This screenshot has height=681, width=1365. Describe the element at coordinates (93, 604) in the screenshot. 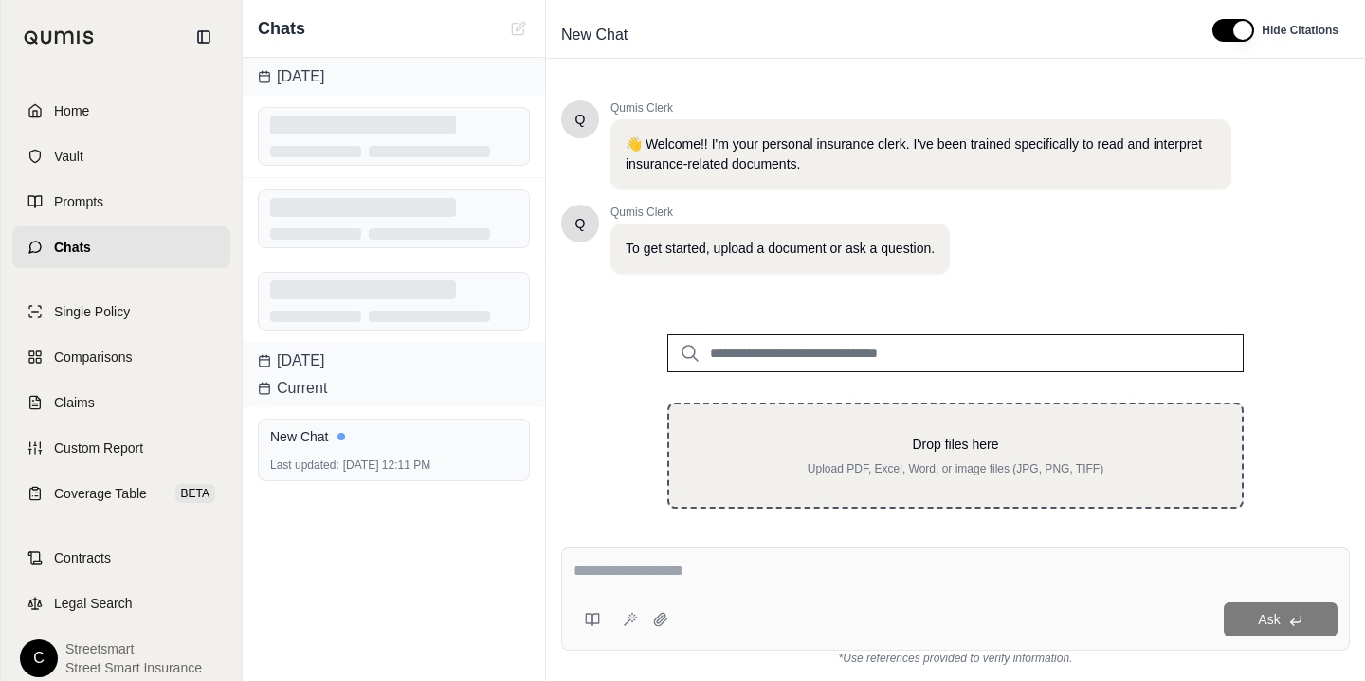

I see `span: Legal Search` at that location.